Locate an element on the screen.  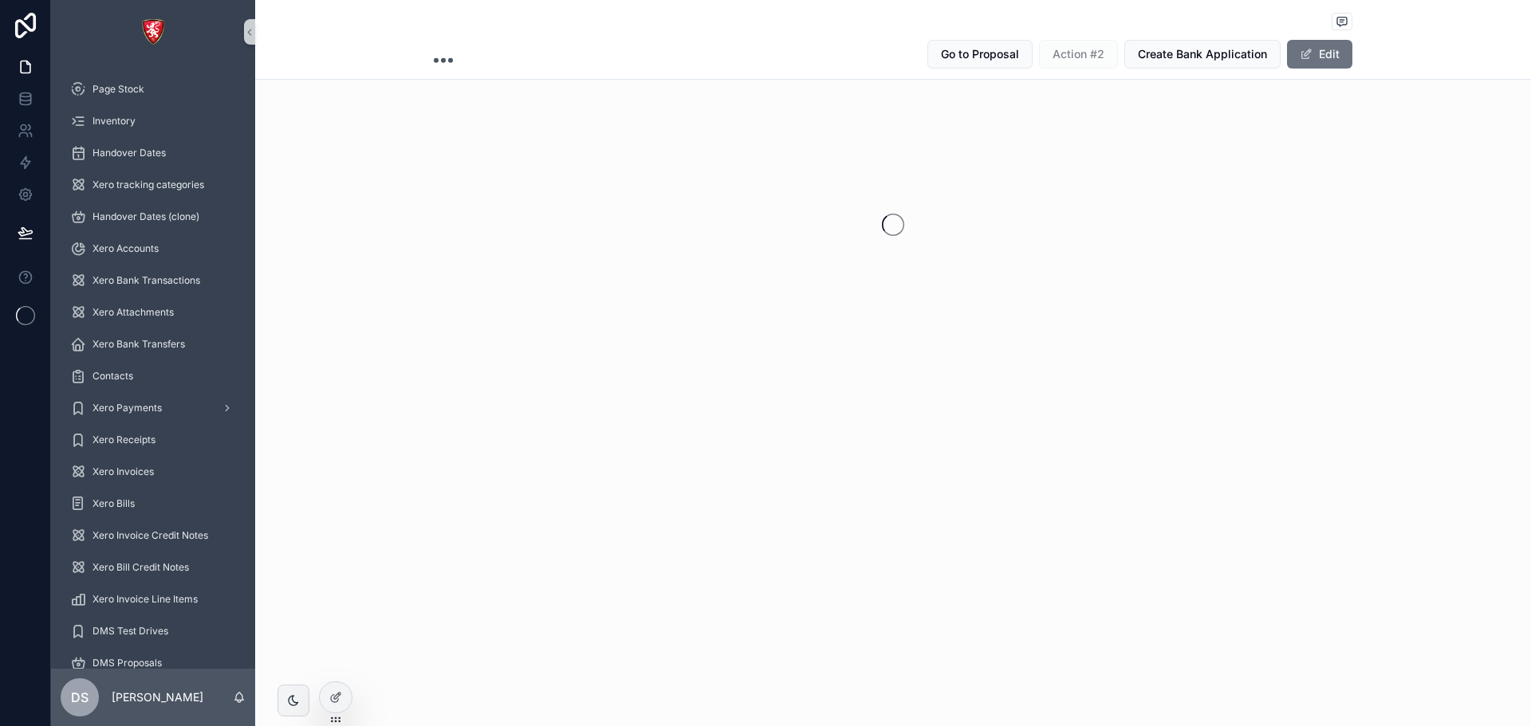
span: Create Bank Application is located at coordinates (1202, 54).